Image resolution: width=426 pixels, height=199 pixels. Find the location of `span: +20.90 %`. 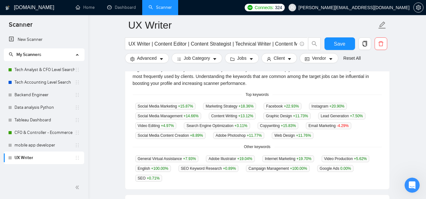

span: +20.90 % is located at coordinates (337, 107).